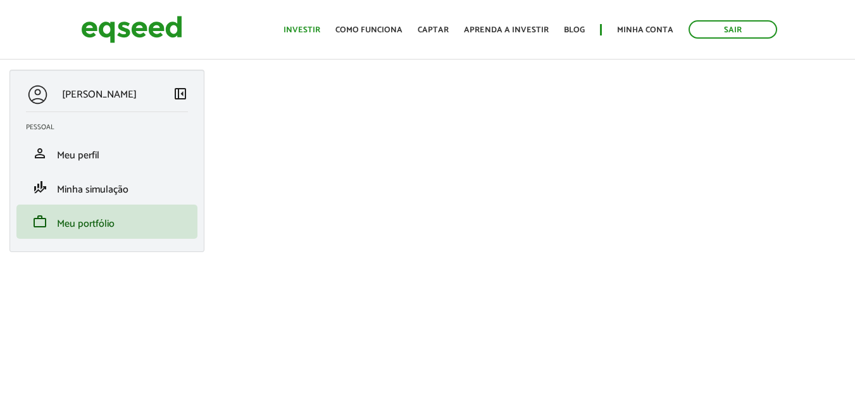 The image size is (855, 406). Describe the element at coordinates (645, 30) in the screenshot. I see `a: Minha conta` at that location.